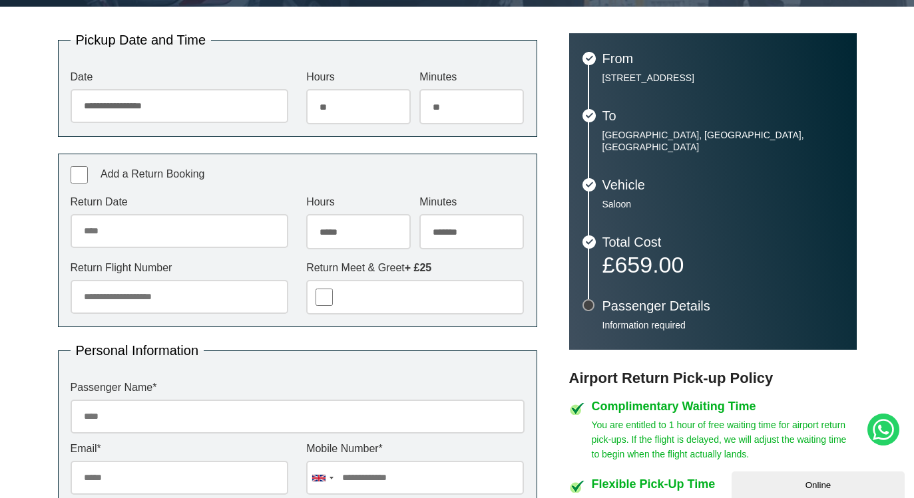  I want to click on label: Date, so click(179, 77).